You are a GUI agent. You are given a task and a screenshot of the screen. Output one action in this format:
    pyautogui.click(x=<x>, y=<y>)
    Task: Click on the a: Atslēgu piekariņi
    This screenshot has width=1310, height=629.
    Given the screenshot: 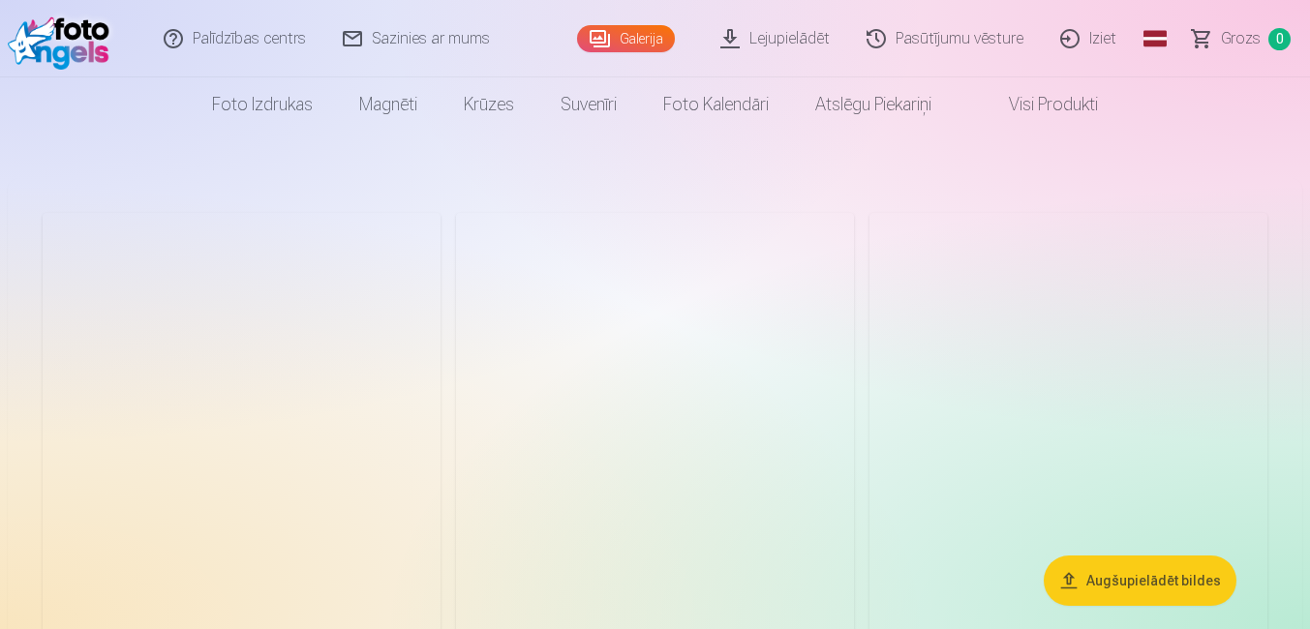 What is the action you would take?
    pyautogui.click(x=873, y=105)
    